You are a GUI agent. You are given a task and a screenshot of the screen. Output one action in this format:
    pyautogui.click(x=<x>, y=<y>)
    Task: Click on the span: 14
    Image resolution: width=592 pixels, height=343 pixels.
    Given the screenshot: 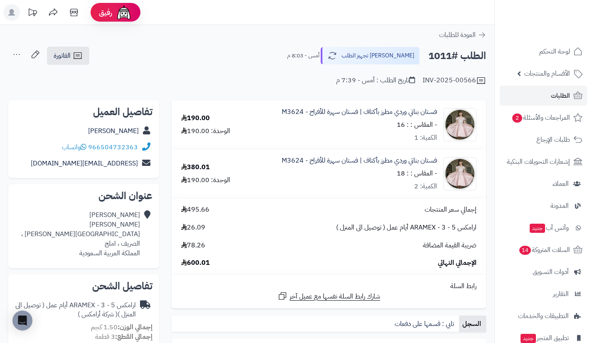 What is the action you would take?
    pyautogui.click(x=525, y=250)
    